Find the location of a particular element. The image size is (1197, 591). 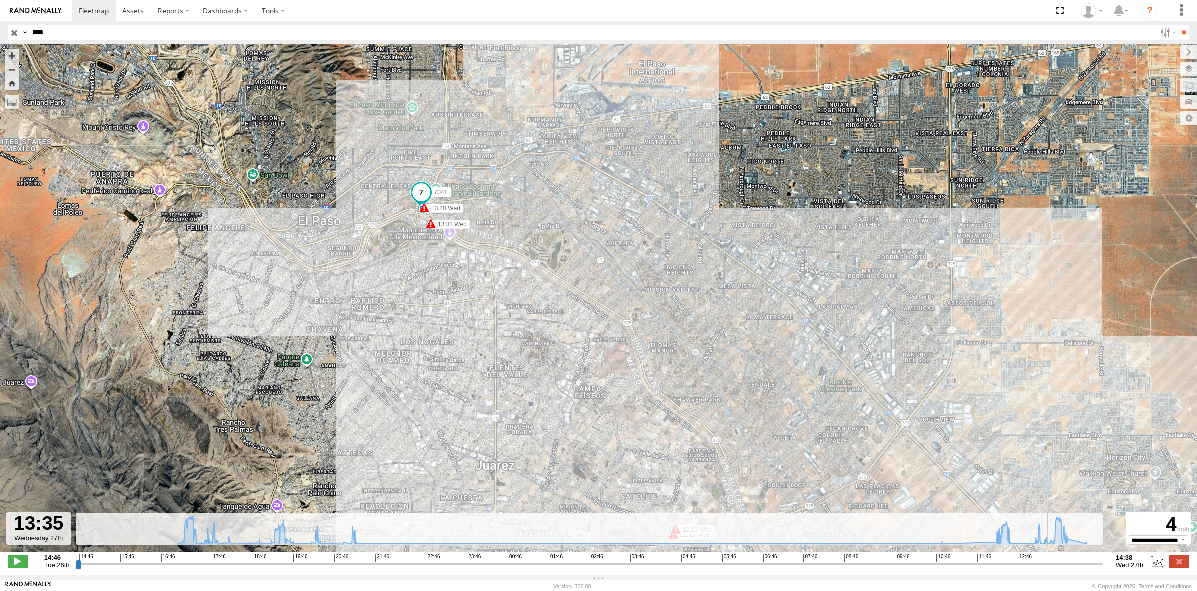

label: 13:31 Wed is located at coordinates (450, 224).